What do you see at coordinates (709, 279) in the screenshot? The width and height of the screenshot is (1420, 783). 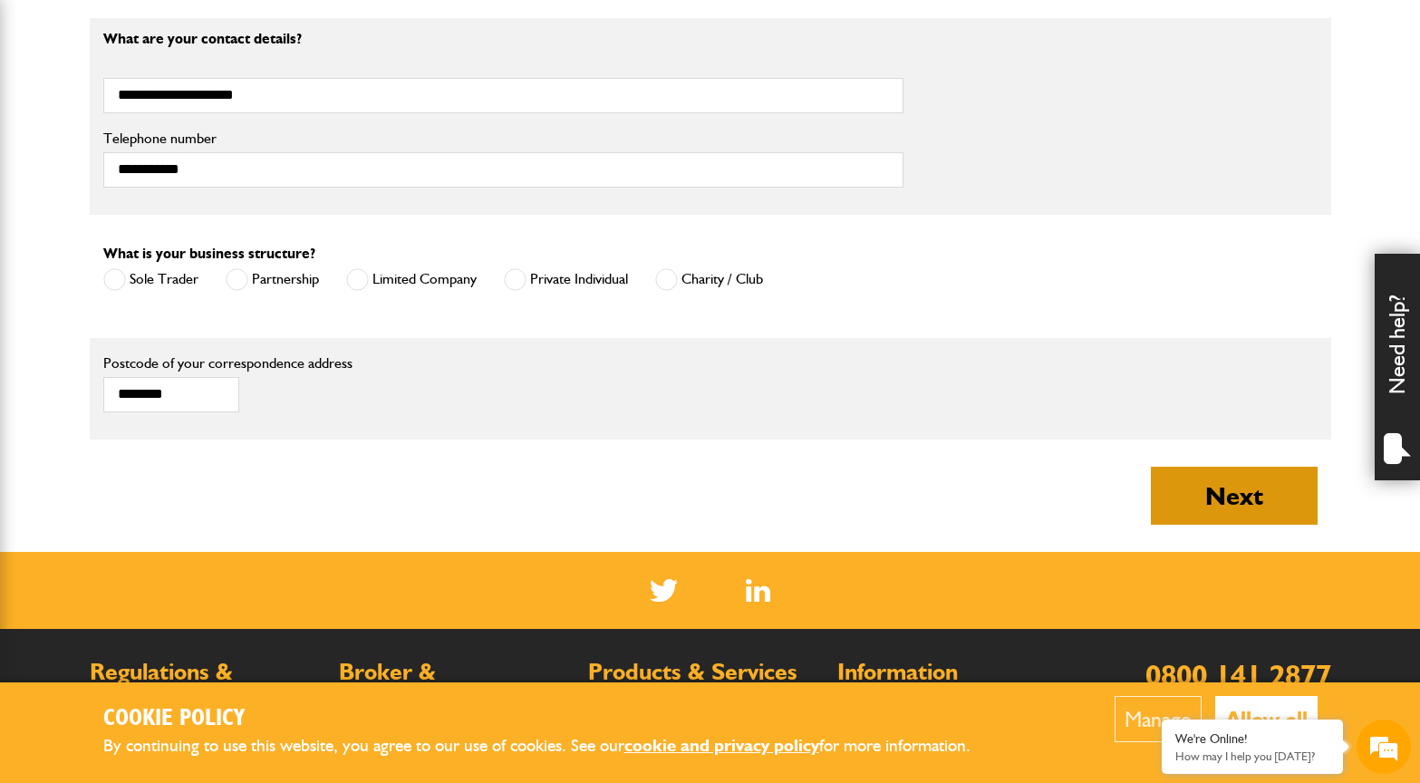 I see `label: Charity / Club` at bounding box center [709, 279].